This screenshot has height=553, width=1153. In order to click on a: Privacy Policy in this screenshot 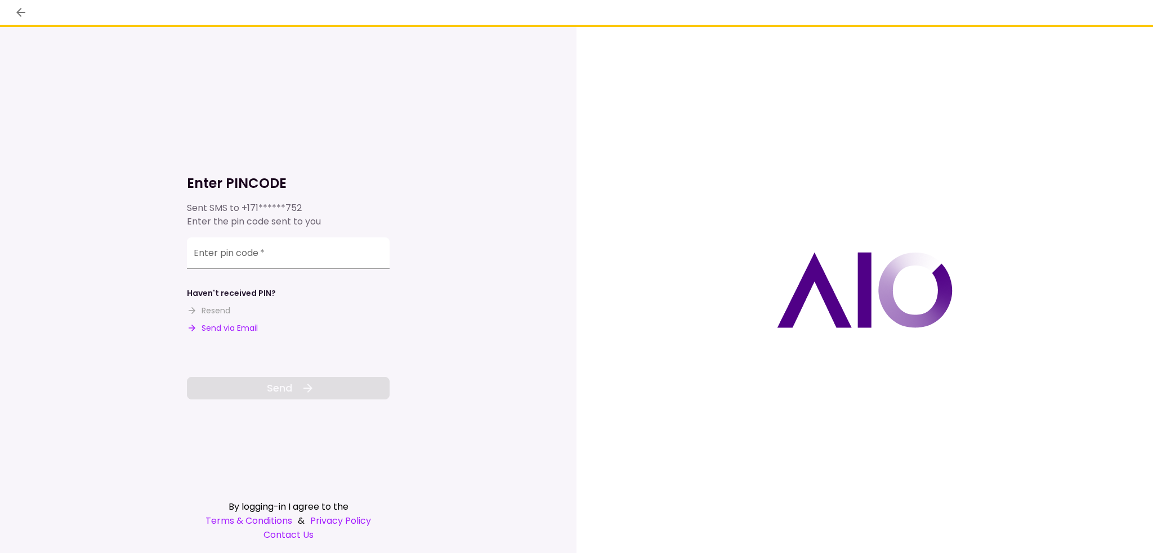, I will do `click(341, 521)`.